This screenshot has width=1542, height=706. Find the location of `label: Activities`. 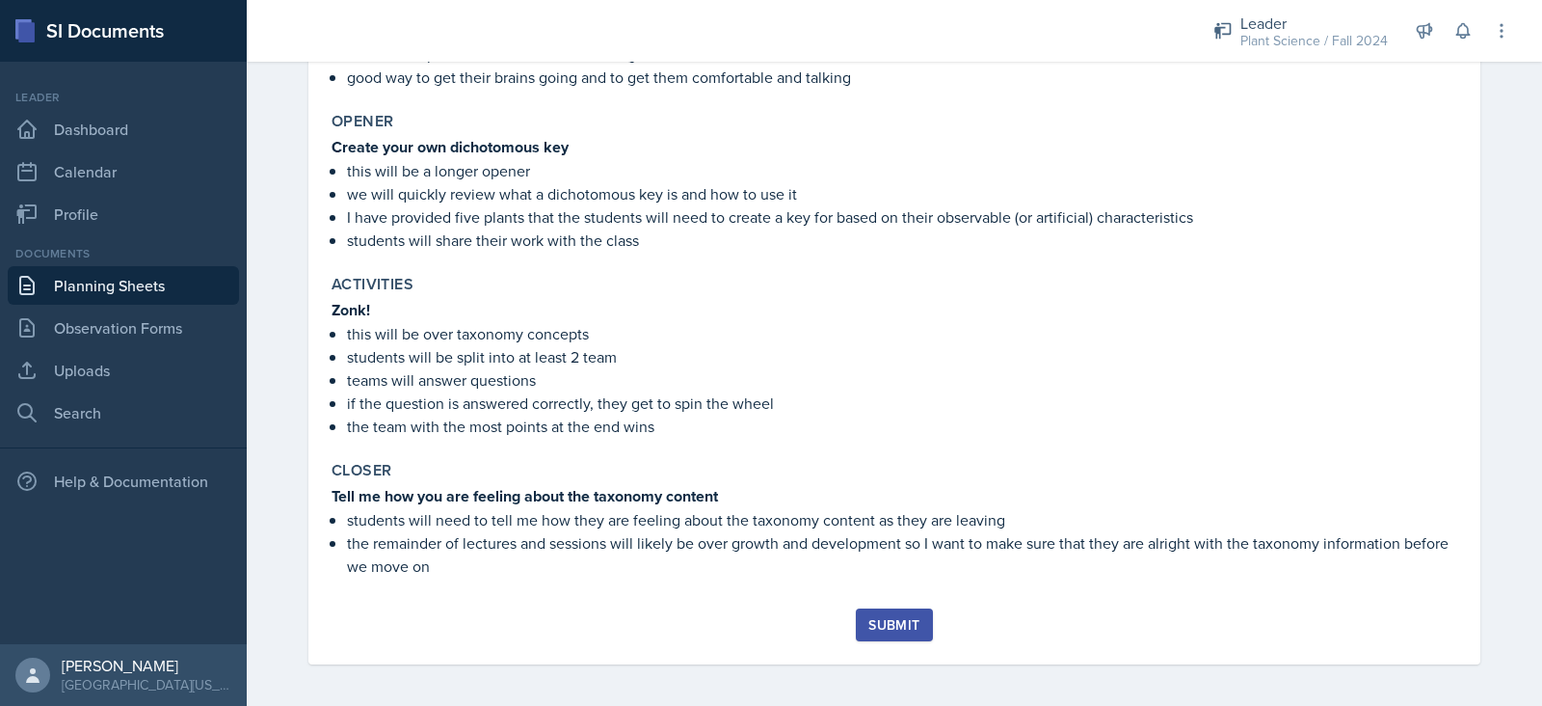

label: Activities is located at coordinates (372, 284).